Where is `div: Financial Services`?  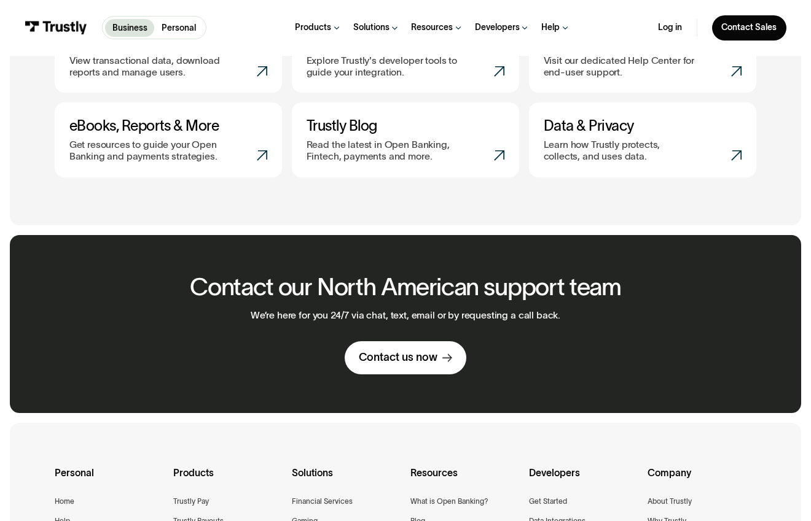
div: Financial Services is located at coordinates (322, 502).